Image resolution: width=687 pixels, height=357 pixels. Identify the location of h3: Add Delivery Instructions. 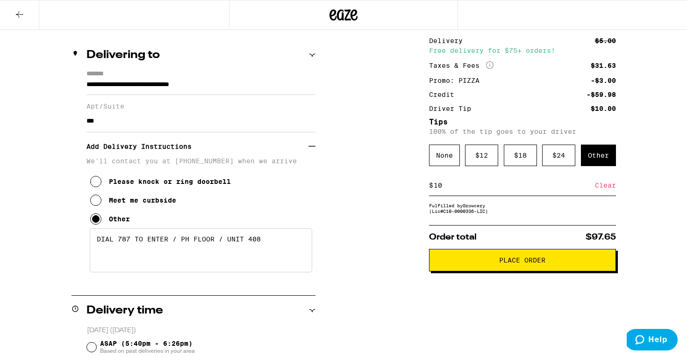
(197, 146).